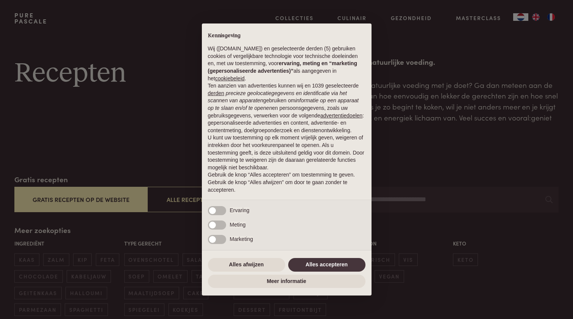 Image resolution: width=573 pixels, height=319 pixels. I want to click on em: informatie op een apparaat op te slaan en/of te openen, so click(283, 104).